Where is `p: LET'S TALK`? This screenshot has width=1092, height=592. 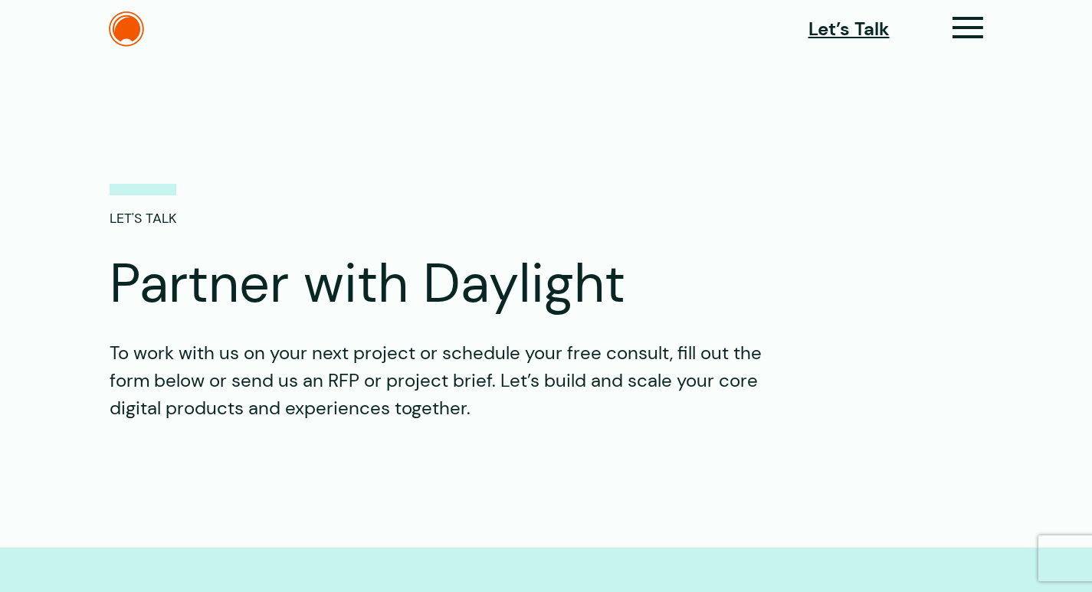
p: LET'S TALK is located at coordinates (143, 206).